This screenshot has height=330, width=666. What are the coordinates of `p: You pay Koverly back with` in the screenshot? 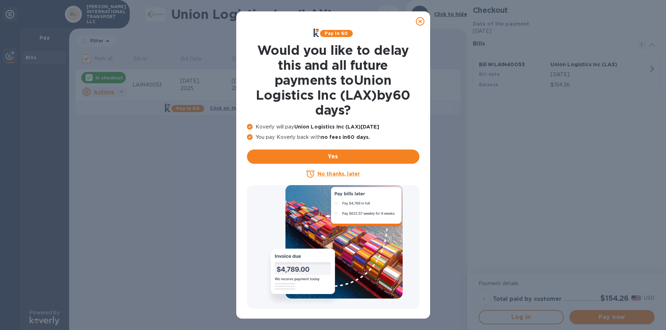 It's located at (333, 137).